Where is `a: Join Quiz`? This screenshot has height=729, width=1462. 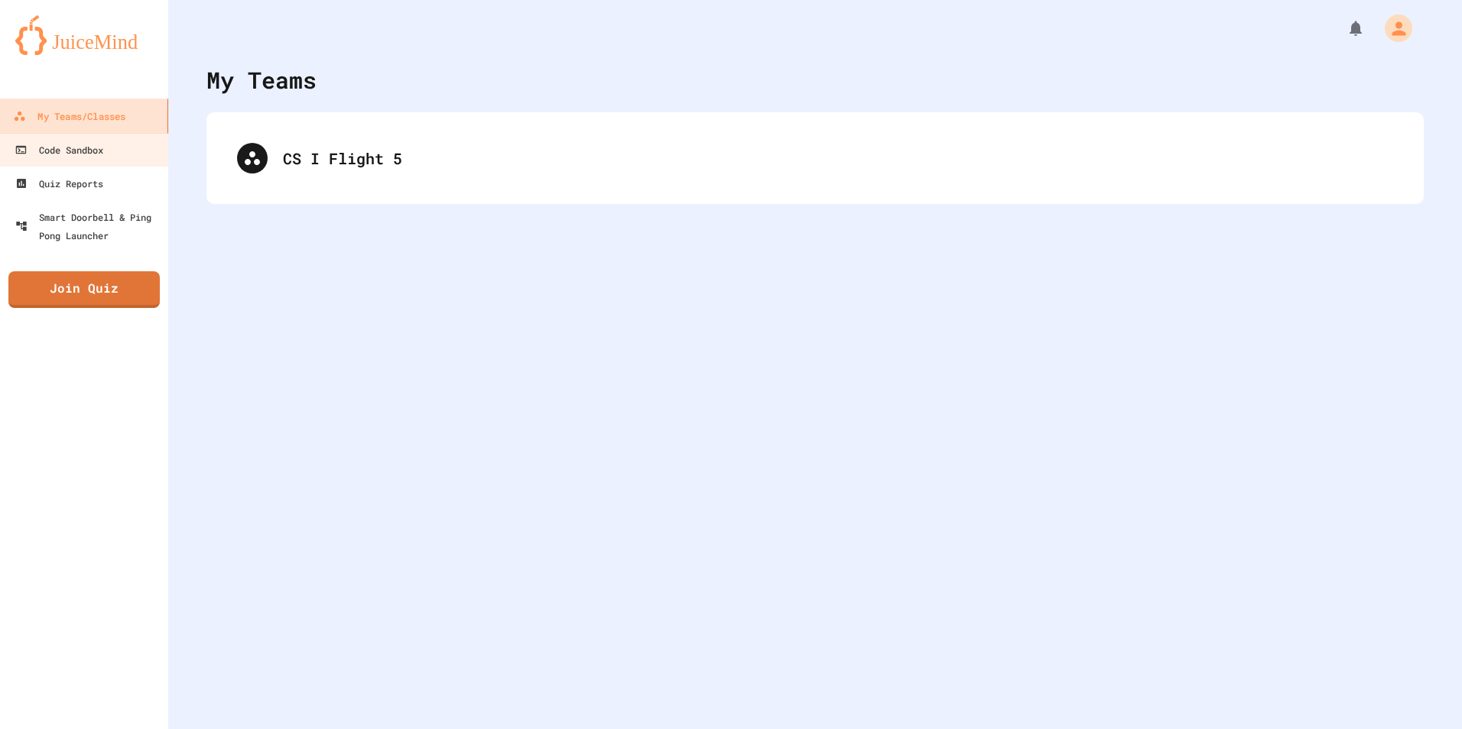
a: Join Quiz is located at coordinates (84, 290).